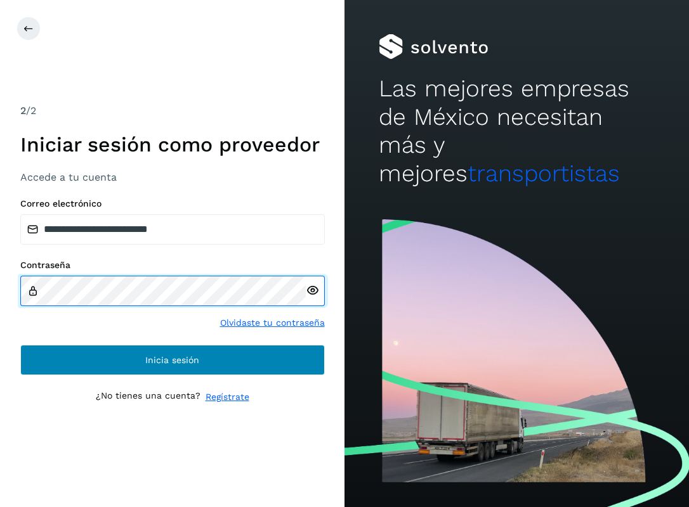 This screenshot has height=507, width=689. I want to click on h1: Iniciar sesión como proveedor, so click(172, 145).